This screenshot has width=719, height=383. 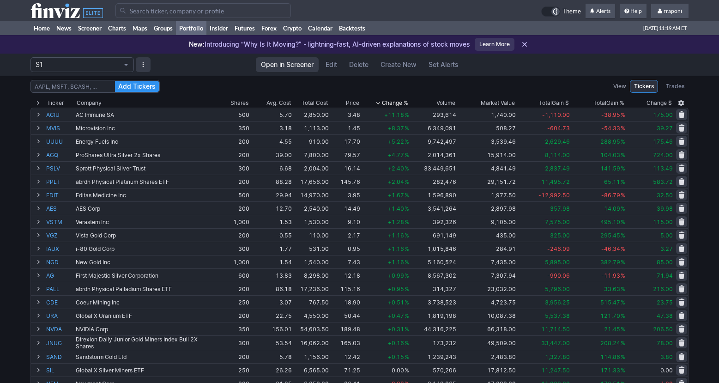 What do you see at coordinates (331, 65) in the screenshot?
I see `span: Edit` at bounding box center [331, 65].